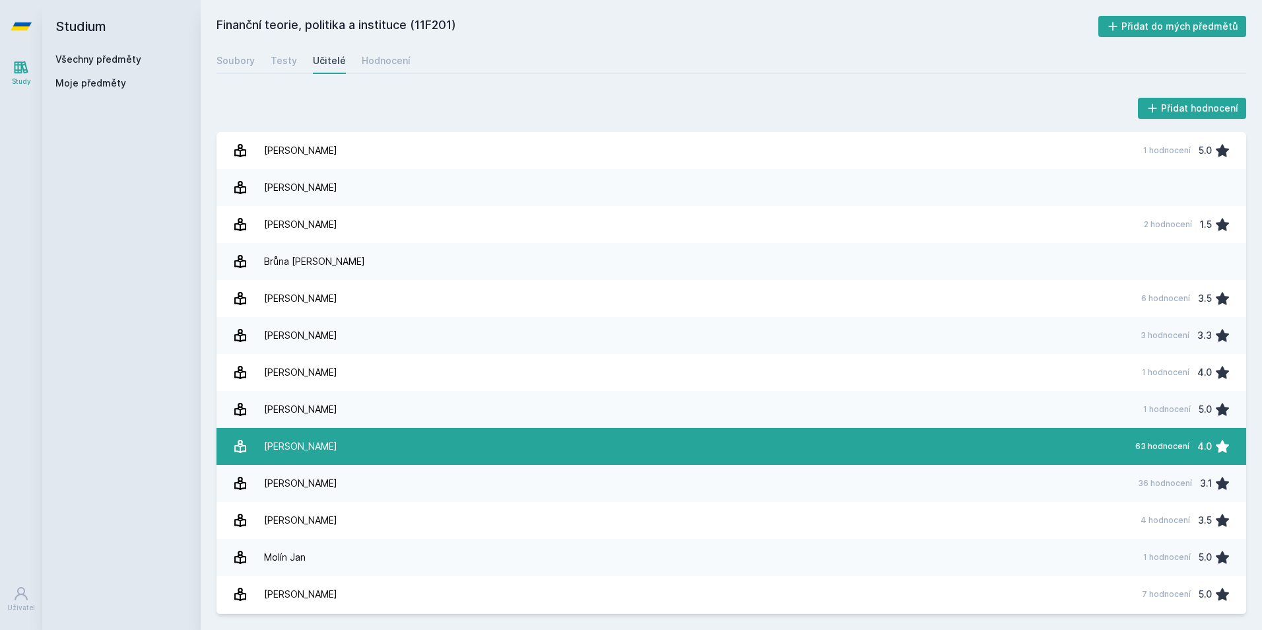  Describe the element at coordinates (732, 557) in the screenshot. I see `a: Molín Jan 1 hodnocení 5.0` at that location.